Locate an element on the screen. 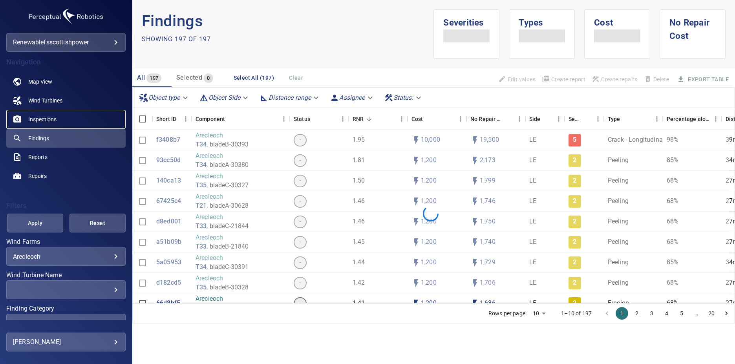 The image size is (735, 364). button: Apply is located at coordinates (35, 223).